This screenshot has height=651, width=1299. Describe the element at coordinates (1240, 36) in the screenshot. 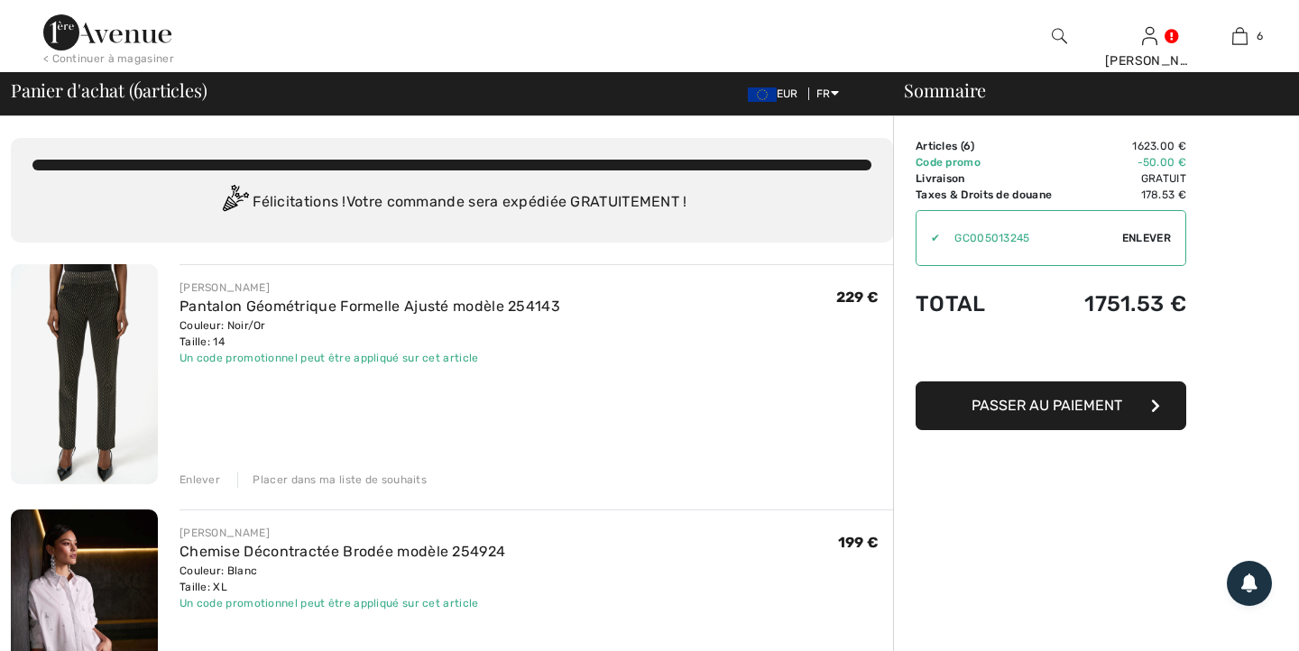

I see `img: Mon panier` at that location.